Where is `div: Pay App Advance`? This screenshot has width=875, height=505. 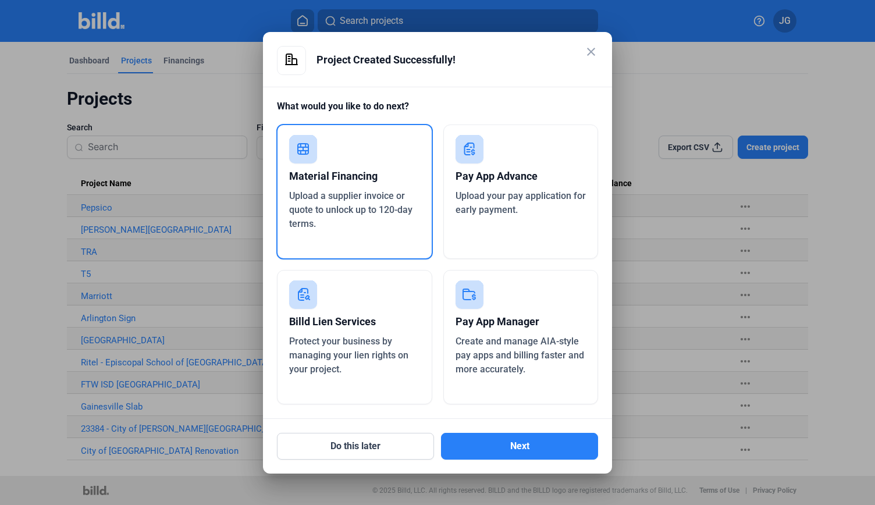
div: Pay App Advance is located at coordinates (521, 176).